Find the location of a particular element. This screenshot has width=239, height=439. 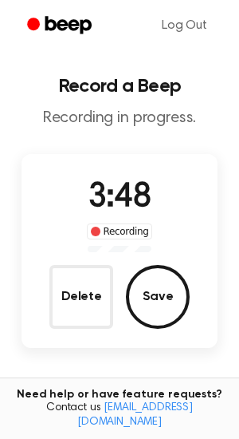

div: Recording is located at coordinates (120, 231).